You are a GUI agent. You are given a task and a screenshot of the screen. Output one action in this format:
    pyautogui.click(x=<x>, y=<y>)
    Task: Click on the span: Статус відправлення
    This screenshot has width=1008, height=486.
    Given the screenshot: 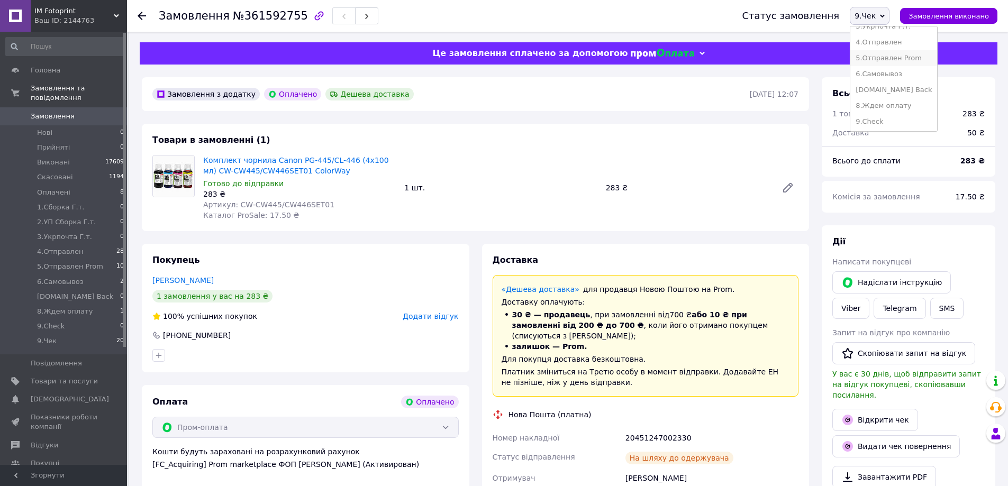 What is the action you would take?
    pyautogui.click(x=534, y=457)
    